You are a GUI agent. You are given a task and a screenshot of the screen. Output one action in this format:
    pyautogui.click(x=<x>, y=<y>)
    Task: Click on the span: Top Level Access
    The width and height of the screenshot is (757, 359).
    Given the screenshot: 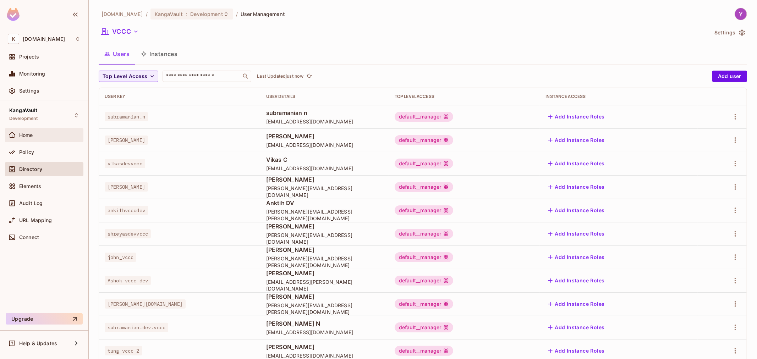 What is the action you would take?
    pyautogui.click(x=125, y=76)
    